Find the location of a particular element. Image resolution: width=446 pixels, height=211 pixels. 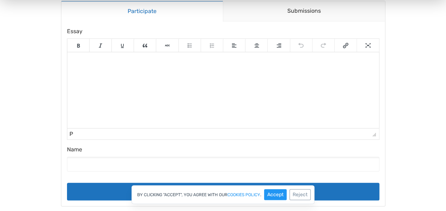

div: Redo (Ctrl+Y) is located at coordinates (323, 49).